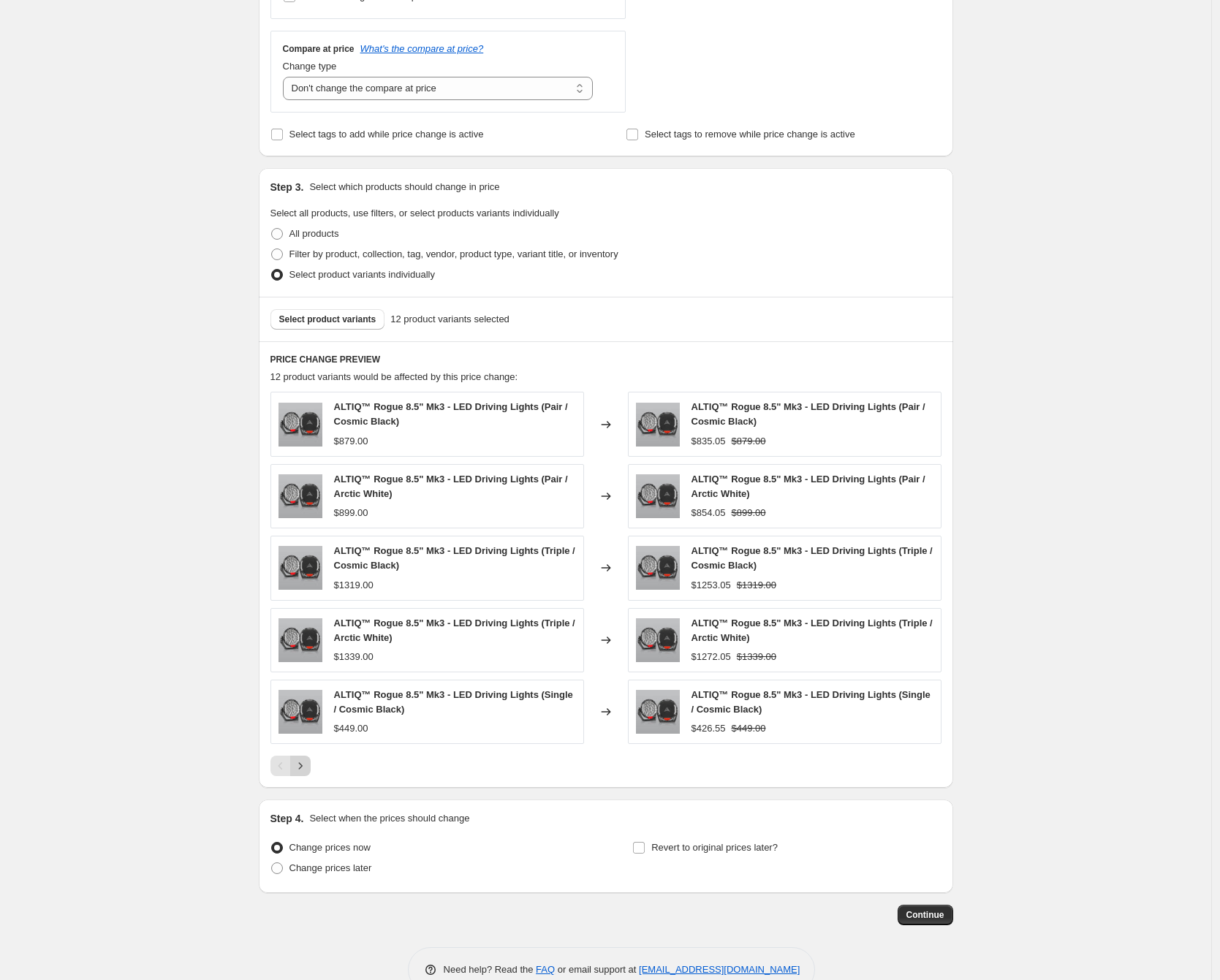 The image size is (1220, 980). I want to click on div: $1253.05, so click(712, 585).